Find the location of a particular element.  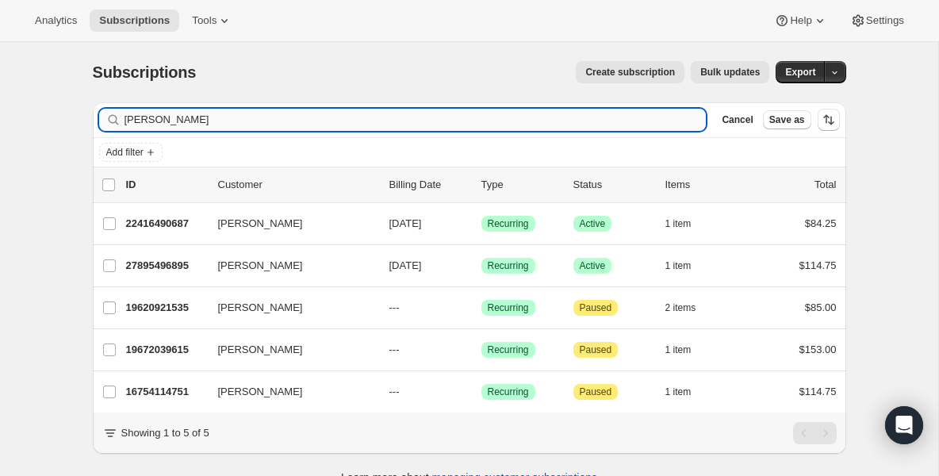

div: Type is located at coordinates (521, 185).